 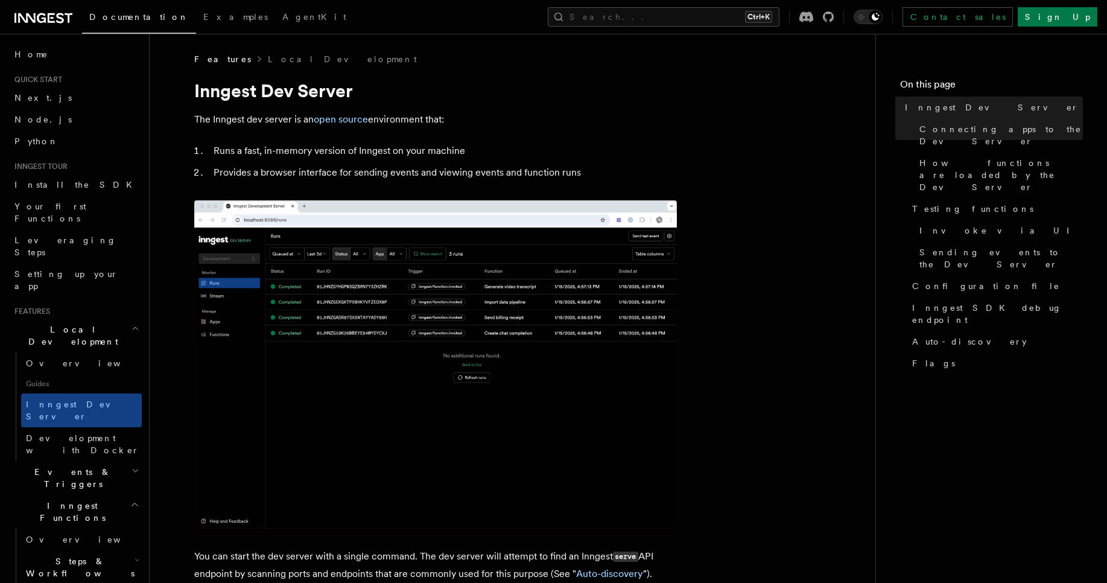 What do you see at coordinates (81, 384) in the screenshot?
I see `span: Guides` at bounding box center [81, 384].